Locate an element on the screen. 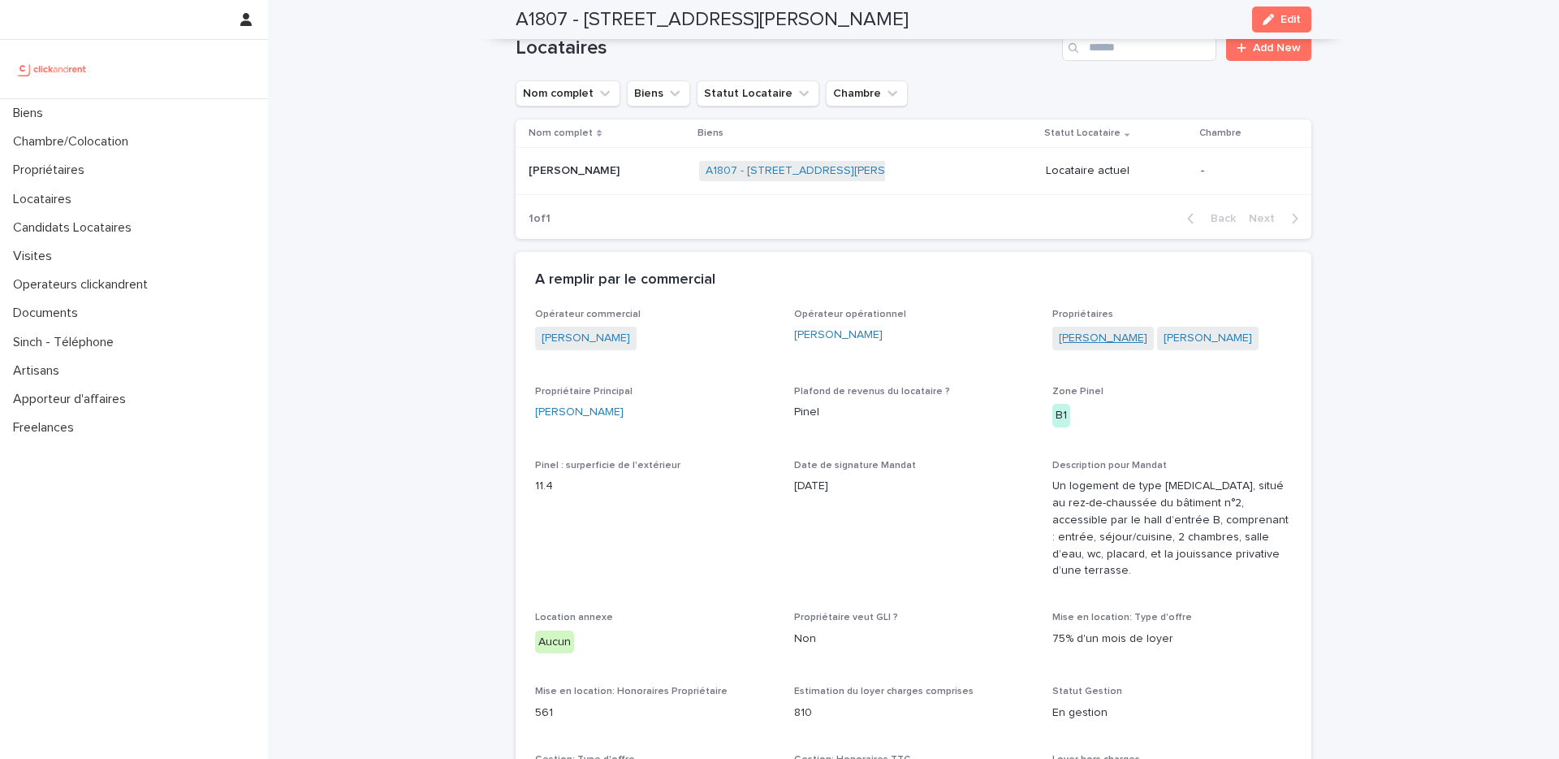  span: Back is located at coordinates (1218, 218).